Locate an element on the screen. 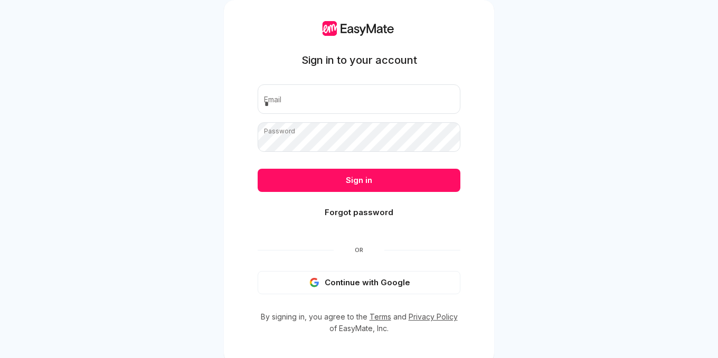 This screenshot has width=718, height=358. button: Sign in is located at coordinates (359, 180).